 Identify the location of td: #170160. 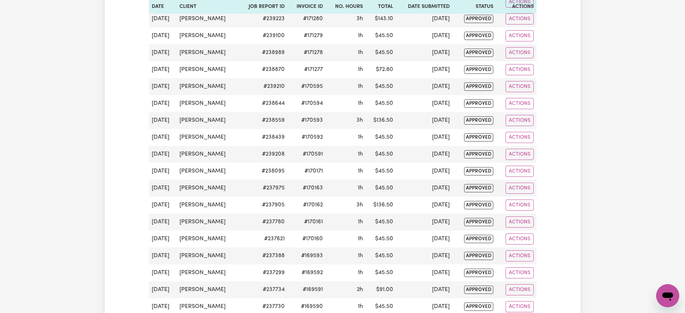
(307, 239).